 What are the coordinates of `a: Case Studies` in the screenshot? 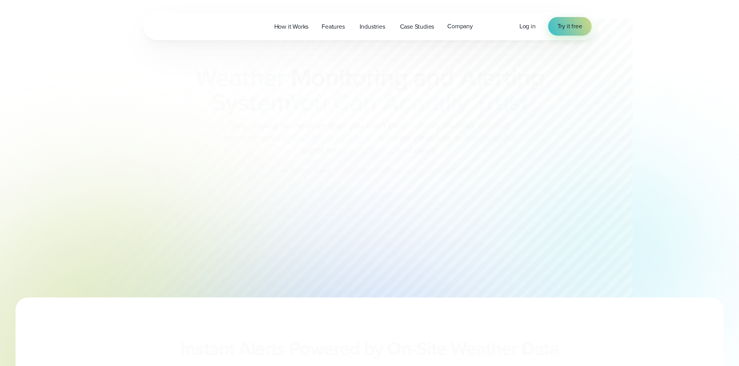 It's located at (417, 26).